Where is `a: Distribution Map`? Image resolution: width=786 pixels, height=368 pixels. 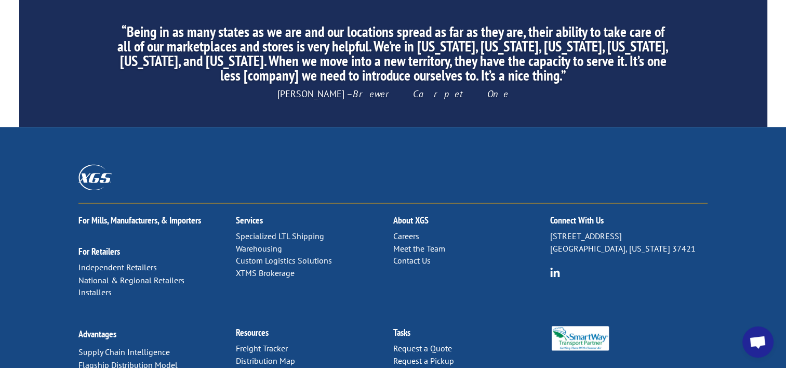
a: Distribution Map is located at coordinates (265, 360).